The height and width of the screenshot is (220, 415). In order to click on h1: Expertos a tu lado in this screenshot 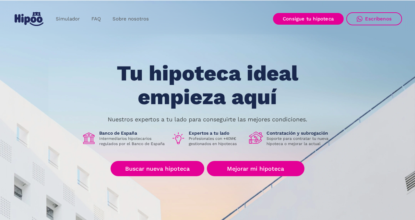, I will do `click(216, 133)`.